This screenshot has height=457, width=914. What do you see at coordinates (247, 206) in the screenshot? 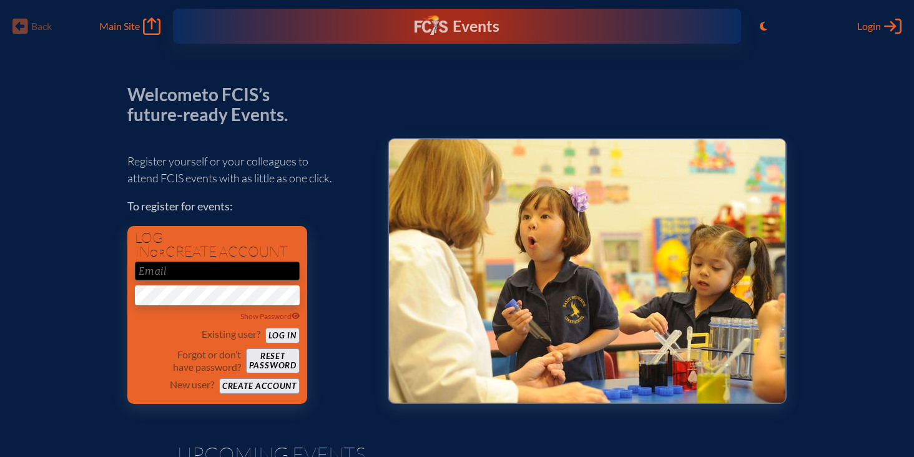
I see `p: To register for events:` at bounding box center [247, 206].